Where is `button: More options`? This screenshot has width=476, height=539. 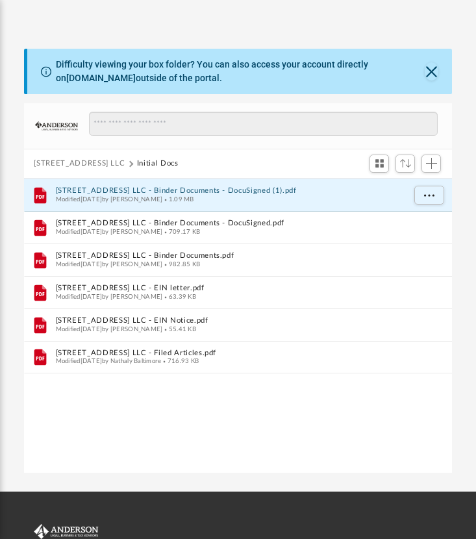
button: More options is located at coordinates (428, 195).